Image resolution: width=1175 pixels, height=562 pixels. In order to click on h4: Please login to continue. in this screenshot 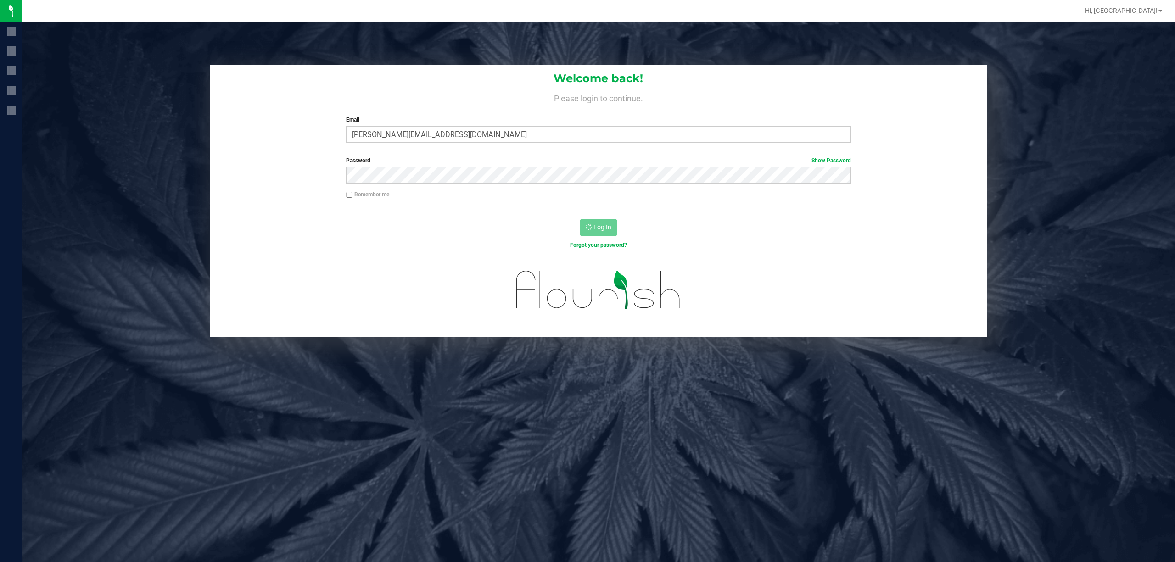, I will do `click(598, 97)`.